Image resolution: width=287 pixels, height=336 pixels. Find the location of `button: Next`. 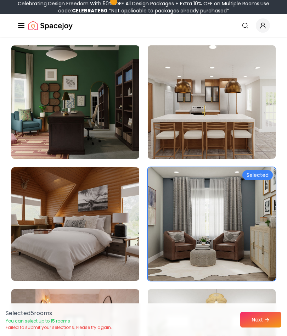

button: Next is located at coordinates (261, 319).